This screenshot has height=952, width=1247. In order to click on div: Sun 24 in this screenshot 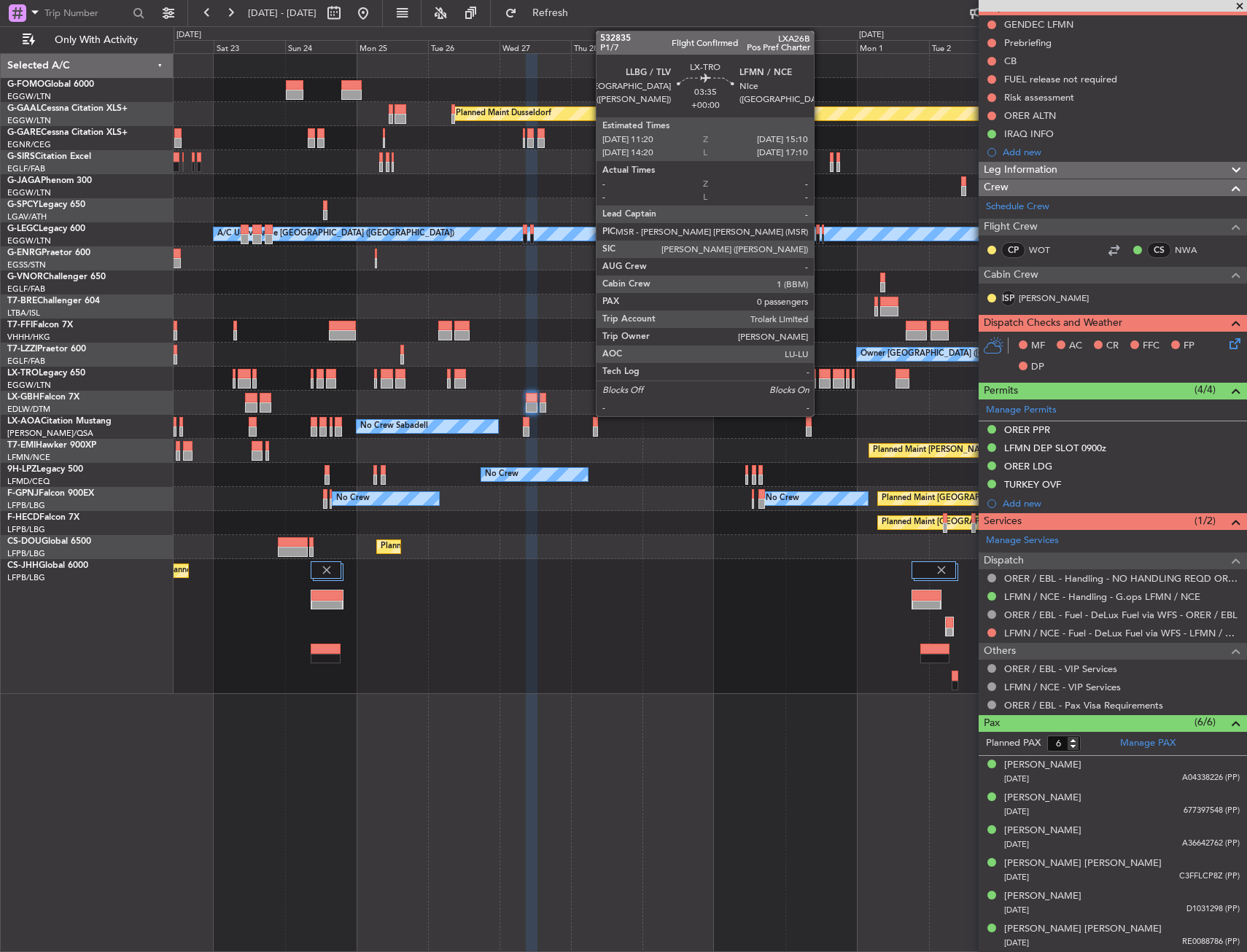, I will do `click(321, 46)`.